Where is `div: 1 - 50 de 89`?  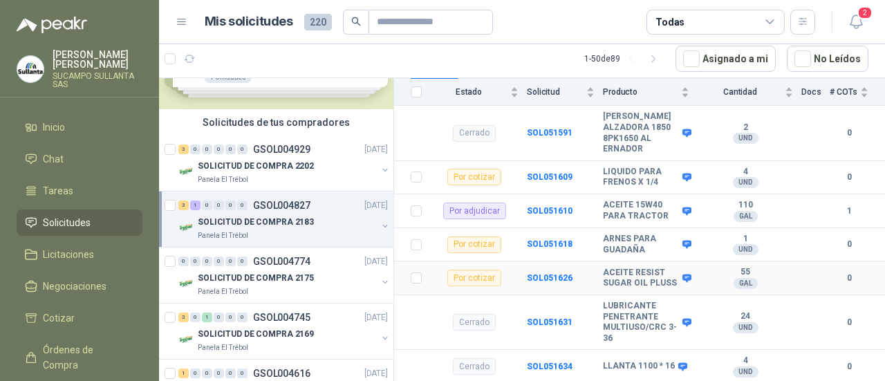
div: 1 - 50 de 89 is located at coordinates (625, 59).